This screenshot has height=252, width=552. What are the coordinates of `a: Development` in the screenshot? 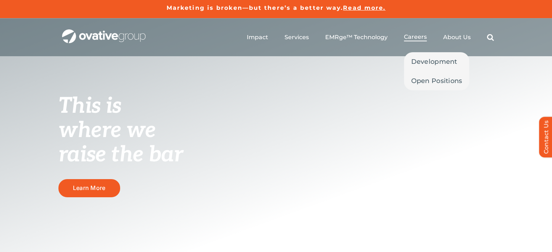 It's located at (436, 62).